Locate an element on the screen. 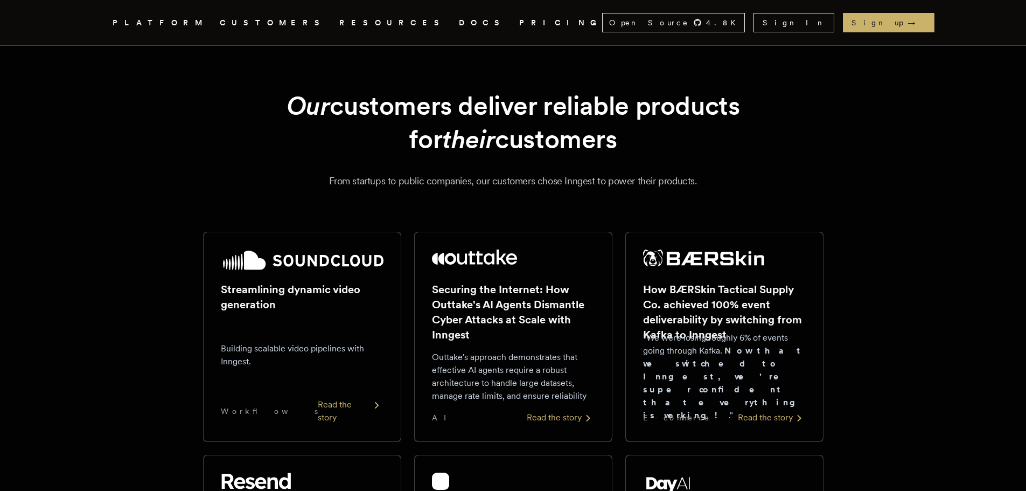 The height and width of the screenshot is (491, 1026). p: "We were losing roughly 6% of events going through Kafka. ." is located at coordinates (724, 376).